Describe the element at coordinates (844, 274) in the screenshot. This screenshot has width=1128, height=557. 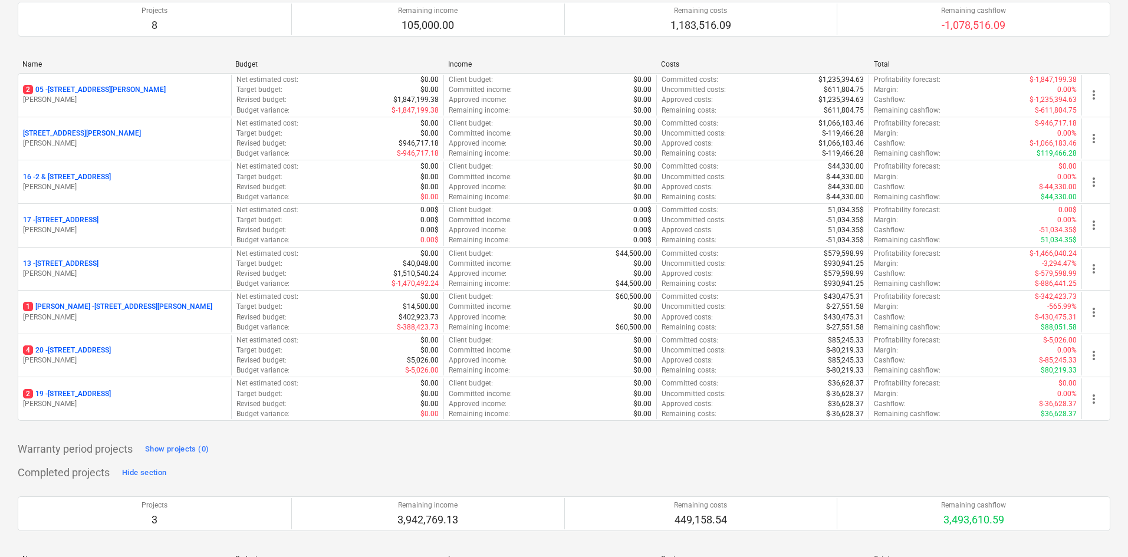
I see `p: $579,598.99` at that location.